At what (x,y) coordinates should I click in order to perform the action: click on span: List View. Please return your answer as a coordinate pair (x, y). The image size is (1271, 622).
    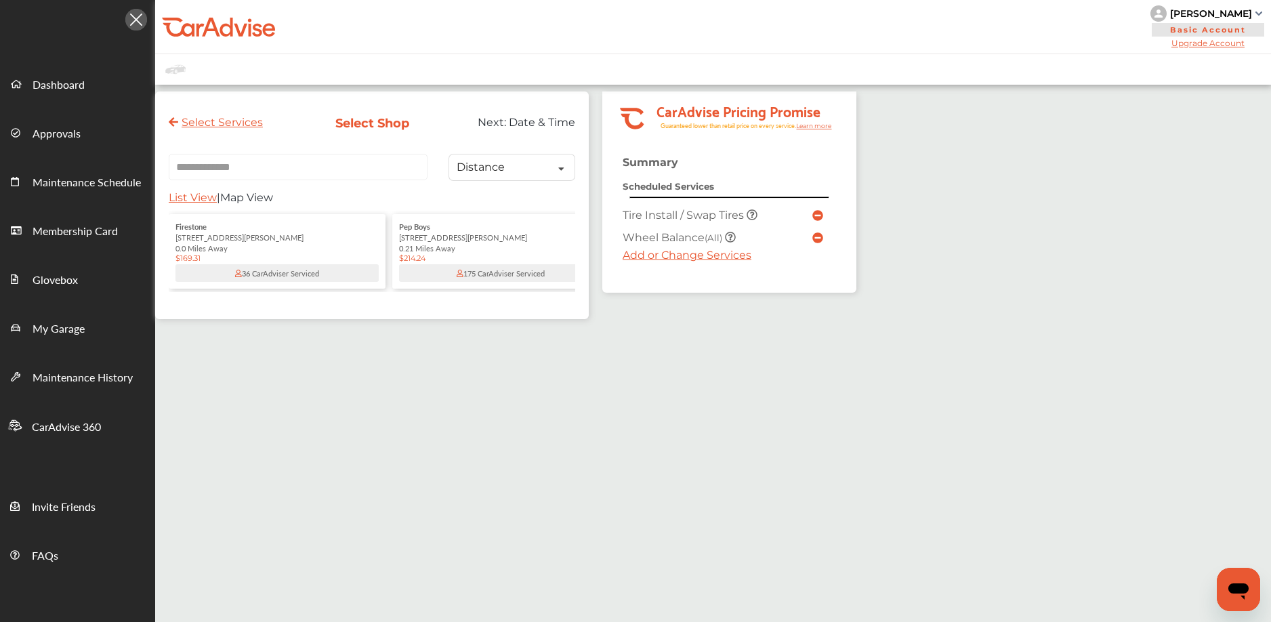
    Looking at the image, I should click on (192, 197).